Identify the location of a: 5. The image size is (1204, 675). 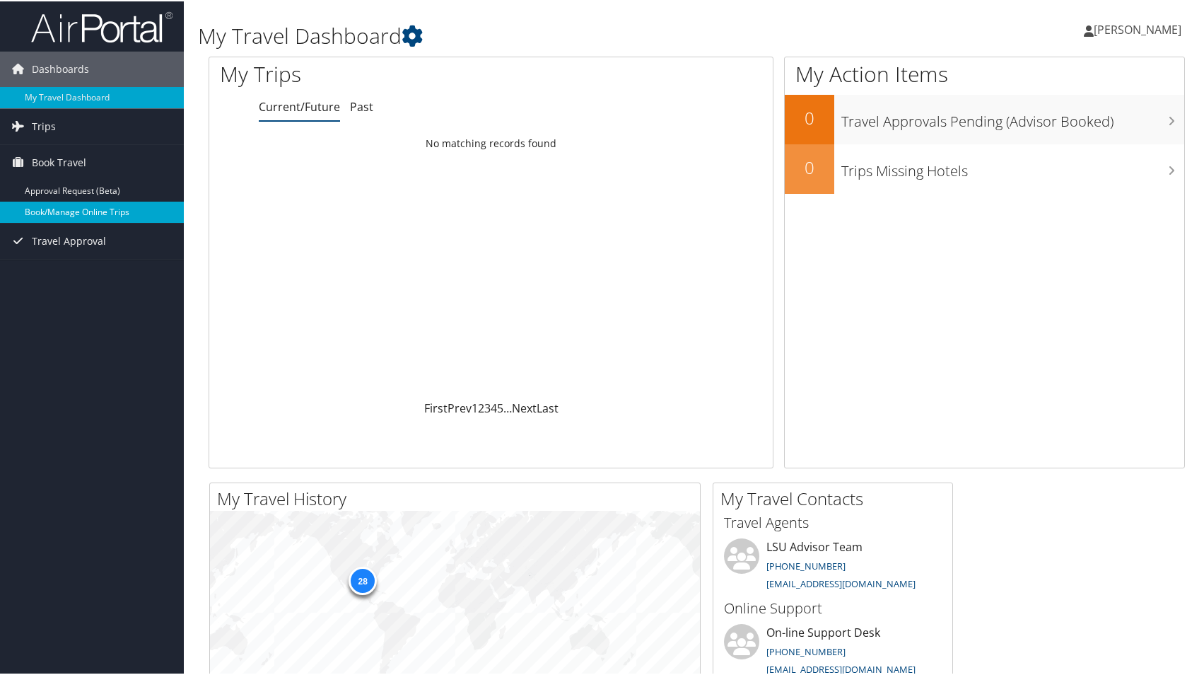
(500, 407).